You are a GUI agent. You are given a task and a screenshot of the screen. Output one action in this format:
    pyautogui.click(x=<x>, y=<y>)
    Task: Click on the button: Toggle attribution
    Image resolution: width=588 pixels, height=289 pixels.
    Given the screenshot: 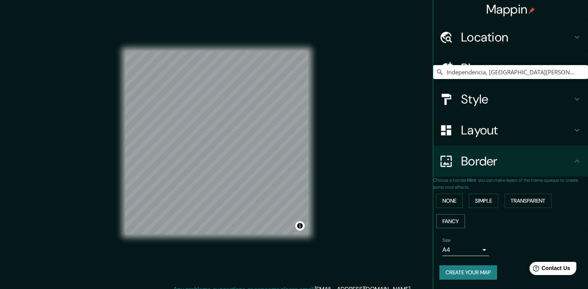 What is the action you would take?
    pyautogui.click(x=300, y=226)
    